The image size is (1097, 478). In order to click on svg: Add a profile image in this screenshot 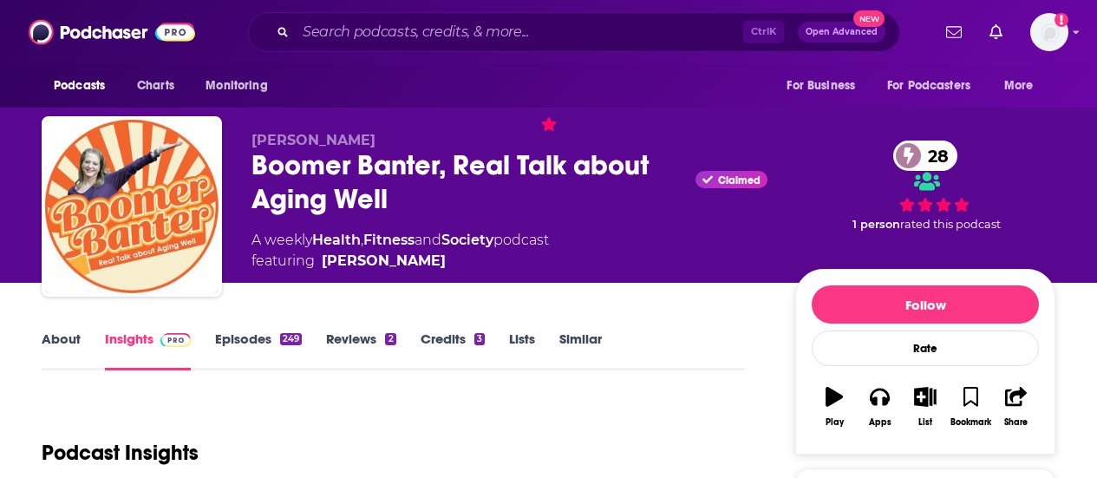, I will do `click(1062, 20)`.